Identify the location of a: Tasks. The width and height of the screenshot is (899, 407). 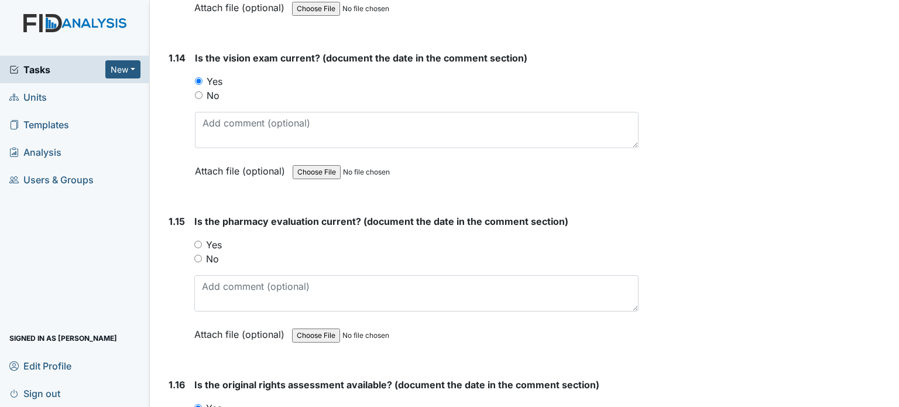
(57, 70).